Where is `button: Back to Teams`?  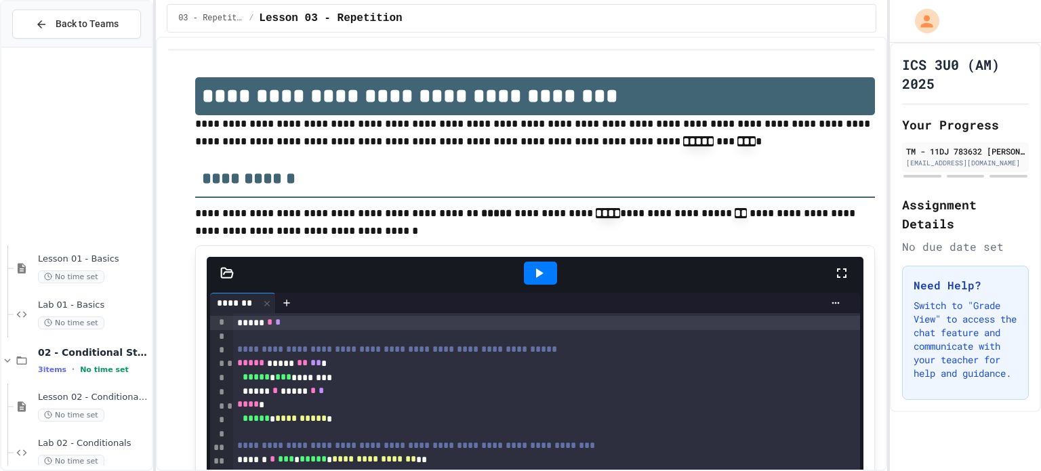
button: Back to Teams is located at coordinates (77, 24).